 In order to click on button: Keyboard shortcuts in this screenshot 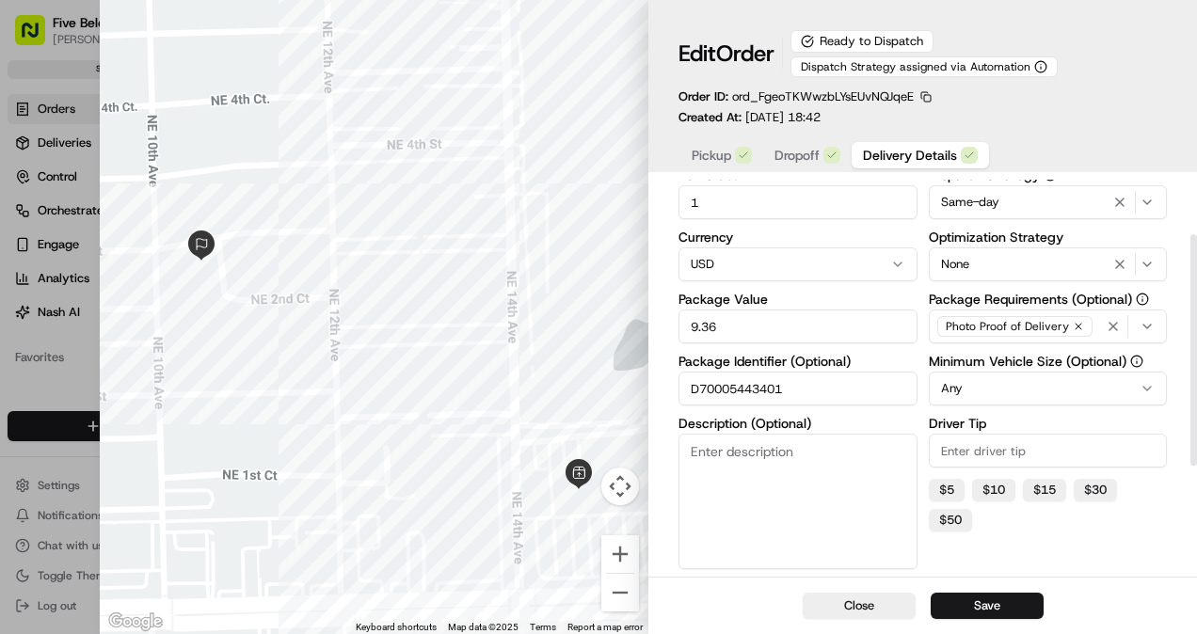, I will do `click(396, 628)`.